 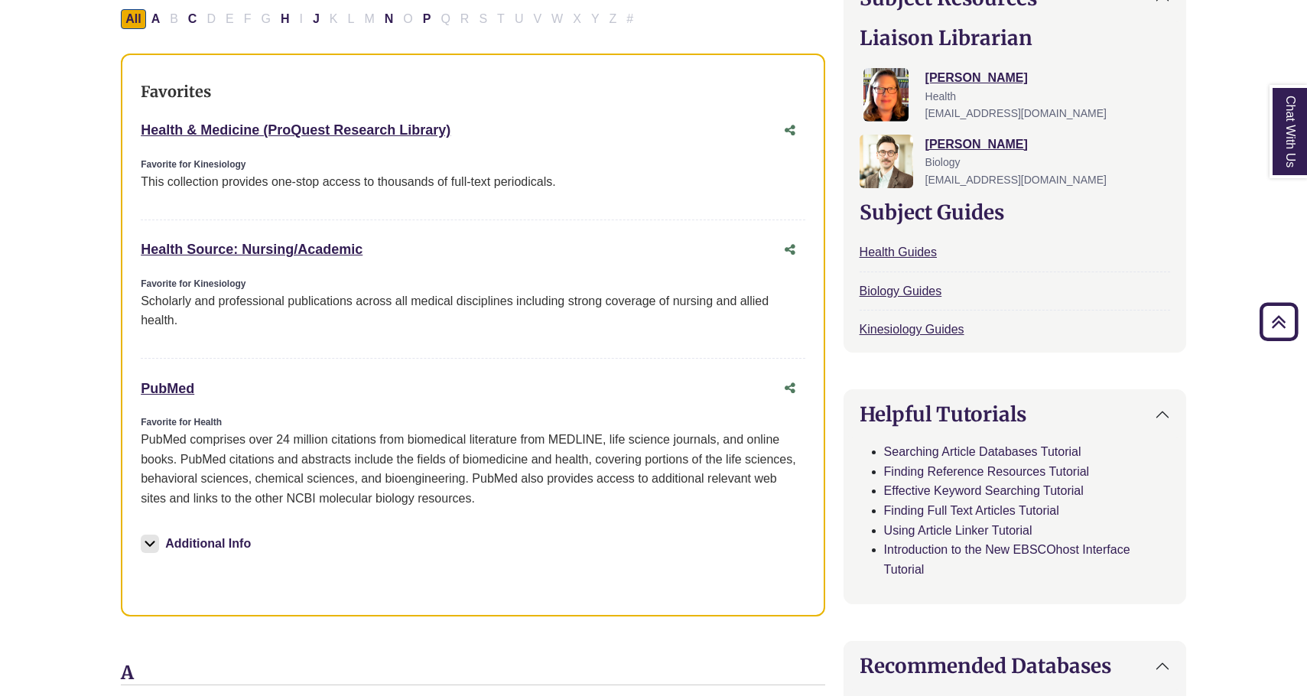 What do you see at coordinates (886, 161) in the screenshot?
I see `img: Greg Rosauer` at bounding box center [886, 161].